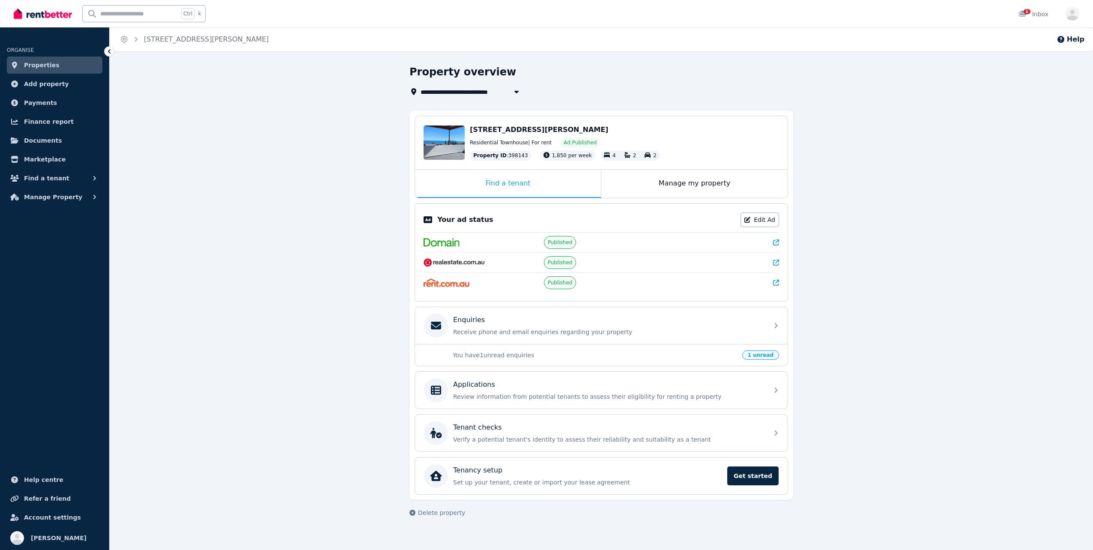  Describe the element at coordinates (595, 355) in the screenshot. I see `p: You have 1 unread enquiries` at that location.